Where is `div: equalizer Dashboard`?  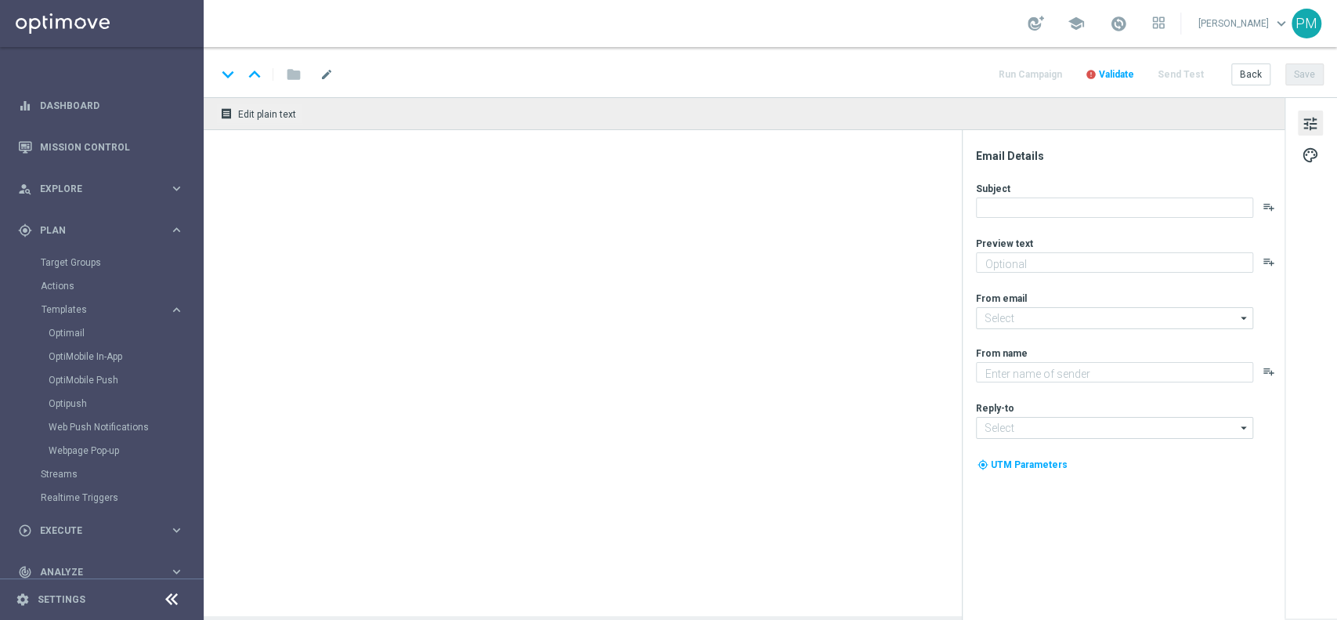 div: equalizer Dashboard is located at coordinates (101, 106).